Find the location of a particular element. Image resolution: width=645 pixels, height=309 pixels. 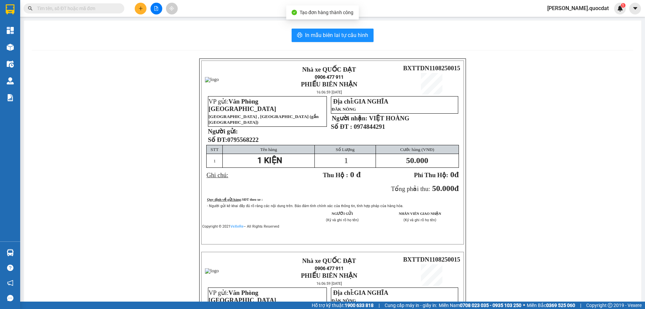

span: Số Lượng is located at coordinates (345, 149).